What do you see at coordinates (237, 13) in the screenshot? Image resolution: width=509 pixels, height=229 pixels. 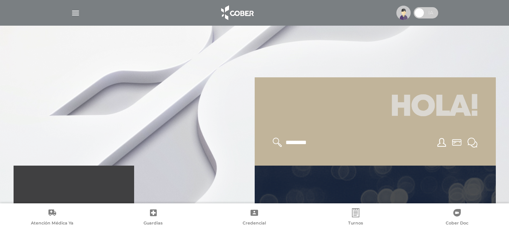 I see `img: logo_cober_home-white.png` at bounding box center [237, 13].